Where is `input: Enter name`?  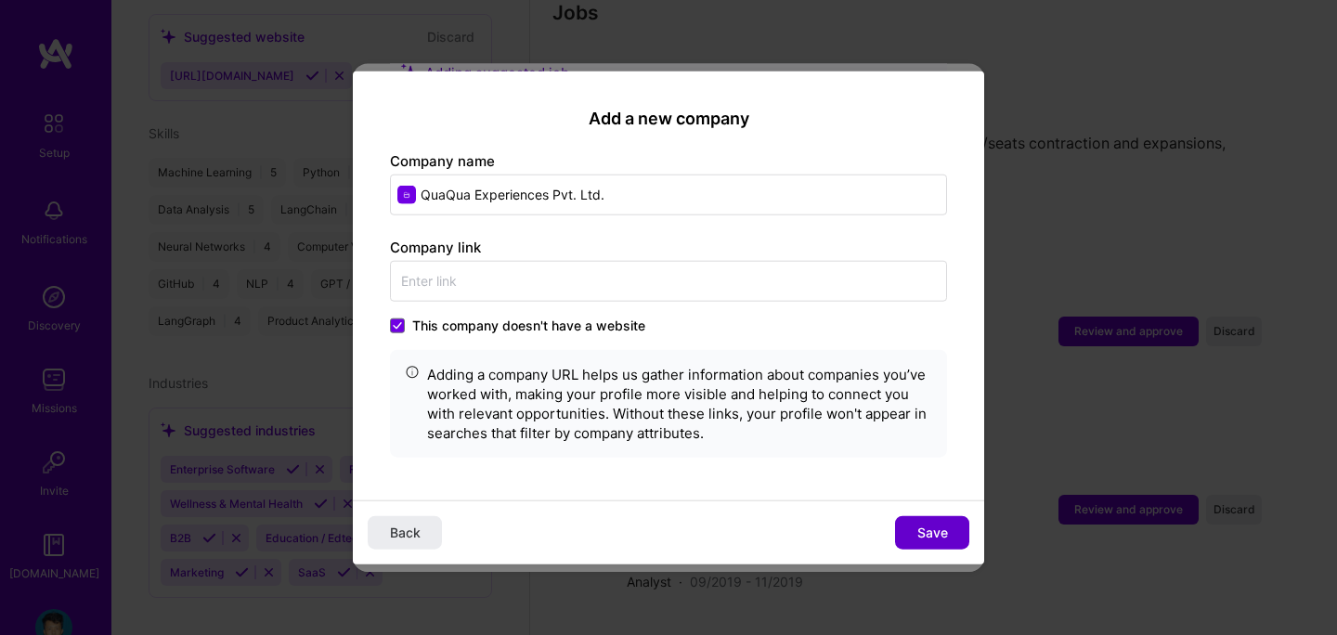
input: Enter name is located at coordinates (669, 194).